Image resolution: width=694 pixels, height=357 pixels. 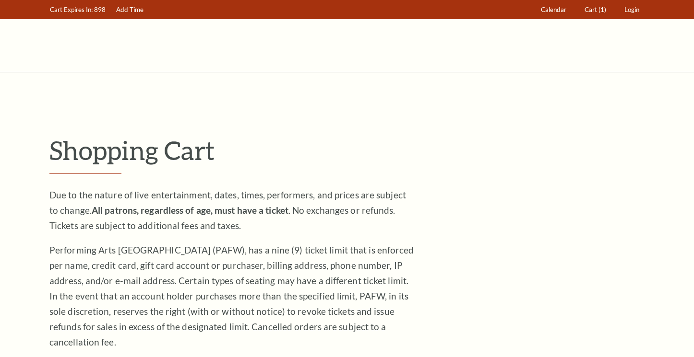 I want to click on span: (1), so click(x=602, y=10).